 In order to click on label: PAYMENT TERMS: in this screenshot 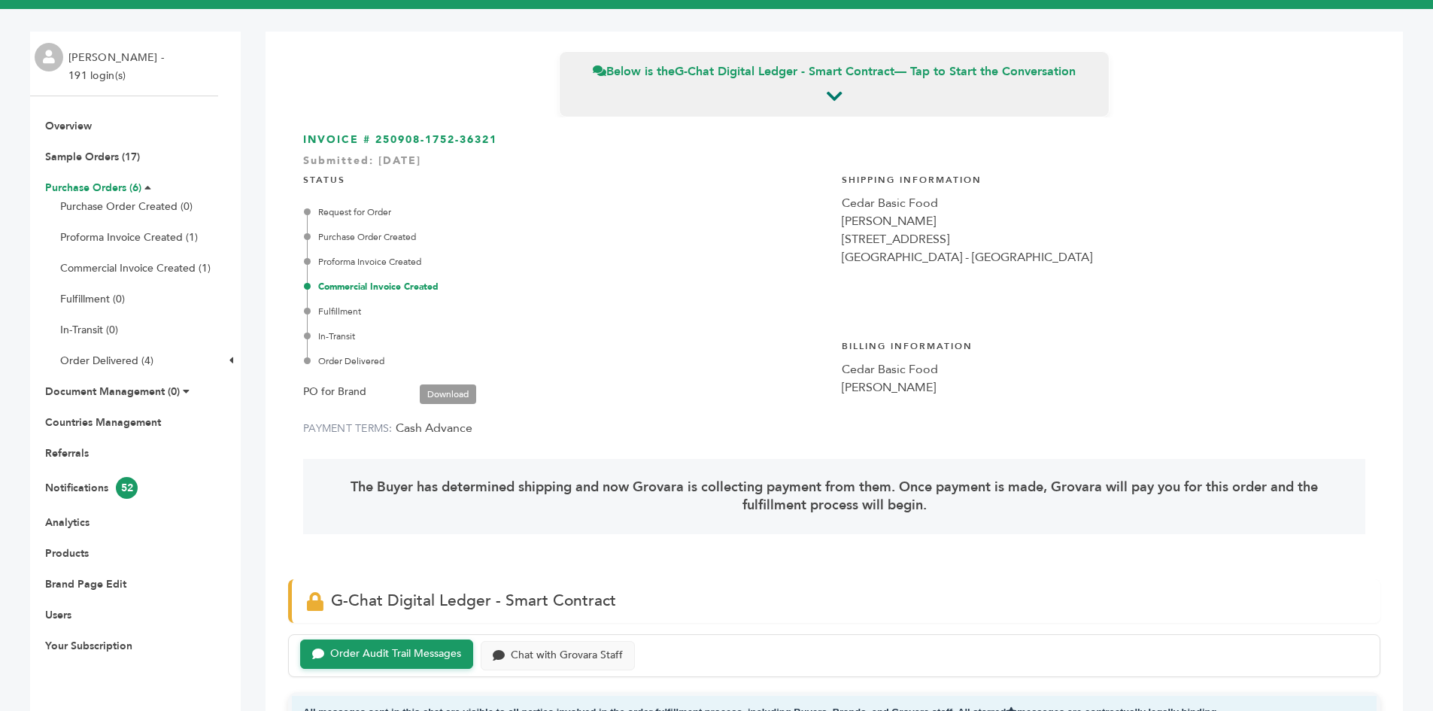, I will do `click(348, 428)`.